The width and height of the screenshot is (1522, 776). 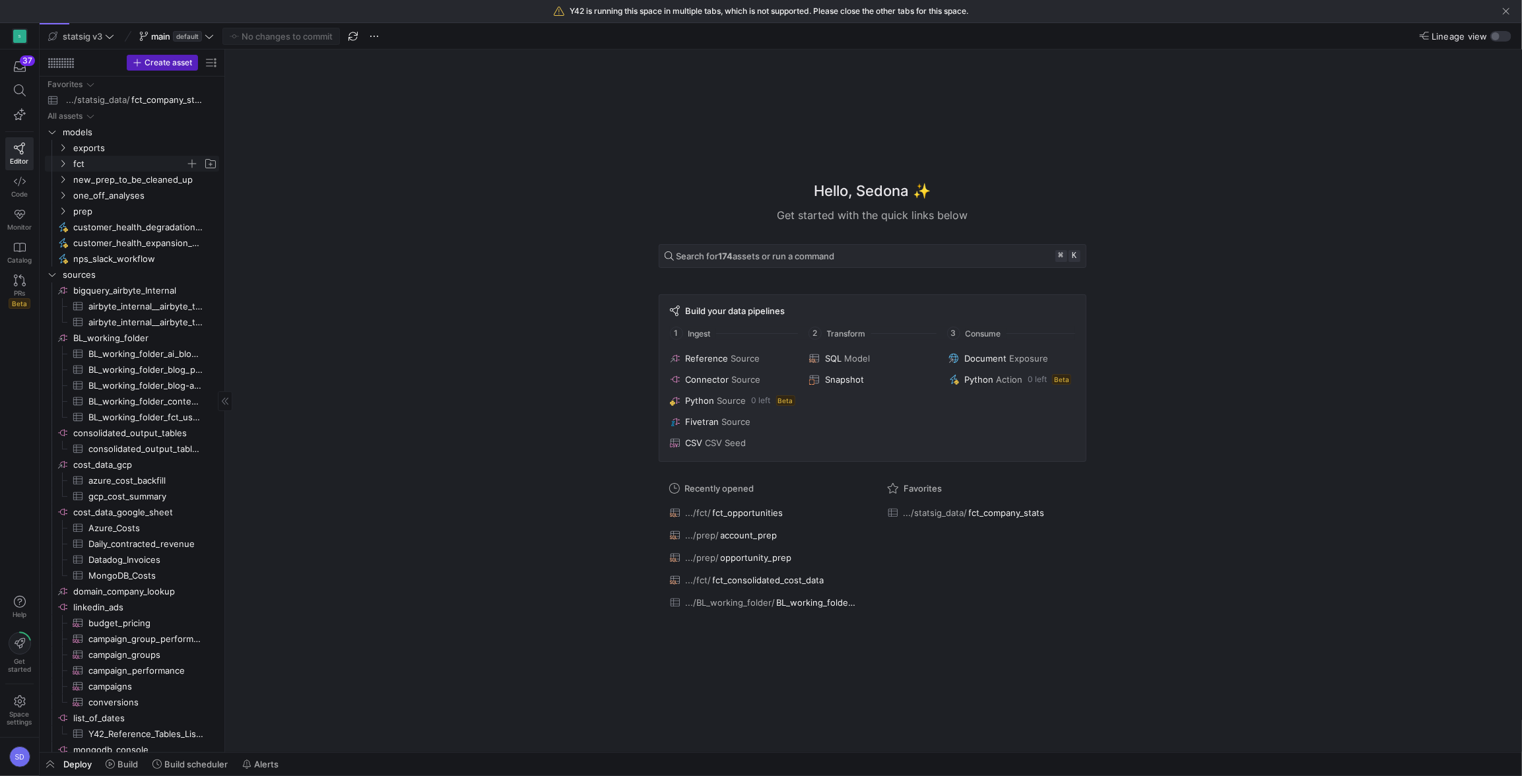 What do you see at coordinates (145, 148) in the screenshot?
I see `span: exports` at bounding box center [145, 148].